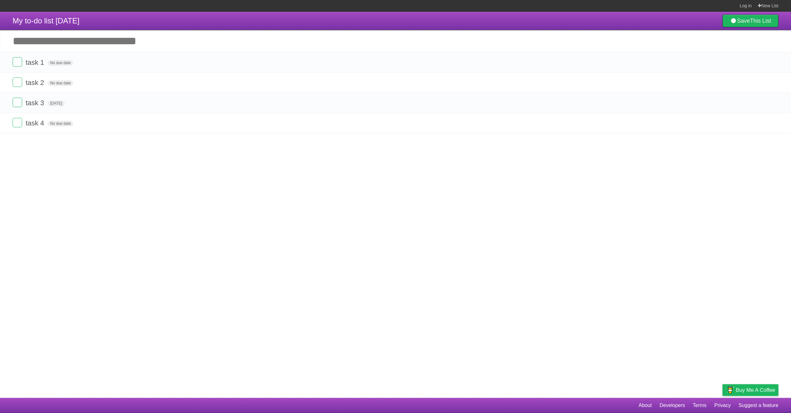 Image resolution: width=791 pixels, height=413 pixels. Describe the element at coordinates (700, 405) in the screenshot. I see `a: Terms` at that location.